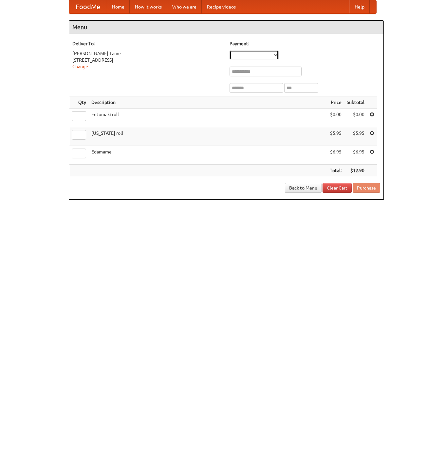 Image resolution: width=445 pixels, height=464 pixels. I want to click on a: Change, so click(80, 67).